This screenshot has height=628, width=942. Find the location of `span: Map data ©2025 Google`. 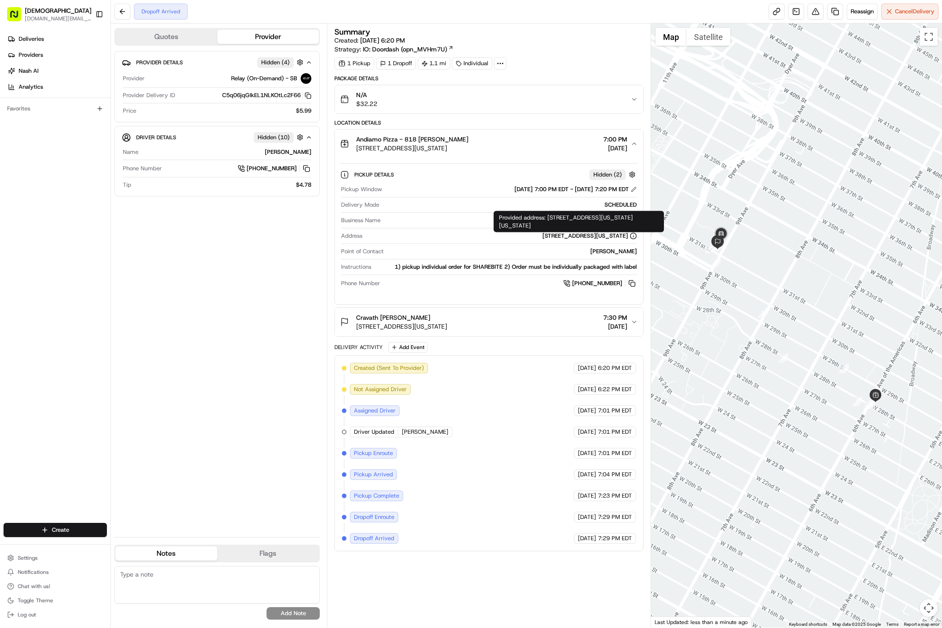

span: Map data ©2025 Google is located at coordinates (856, 624).